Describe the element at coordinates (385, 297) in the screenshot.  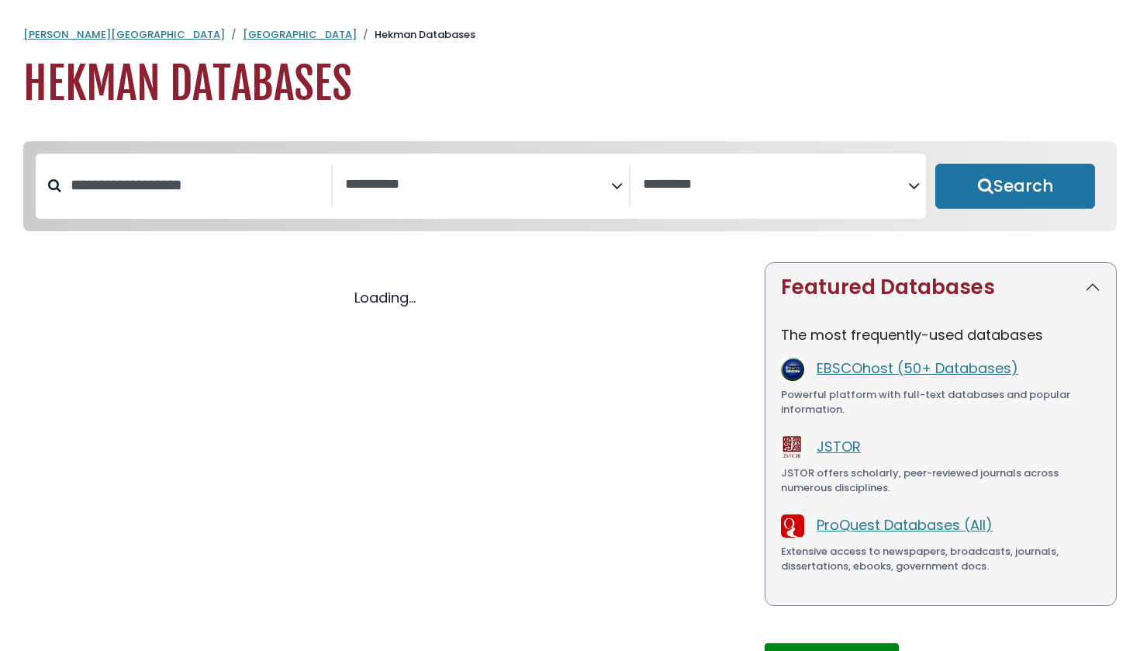
I see `div: Loading...` at that location.